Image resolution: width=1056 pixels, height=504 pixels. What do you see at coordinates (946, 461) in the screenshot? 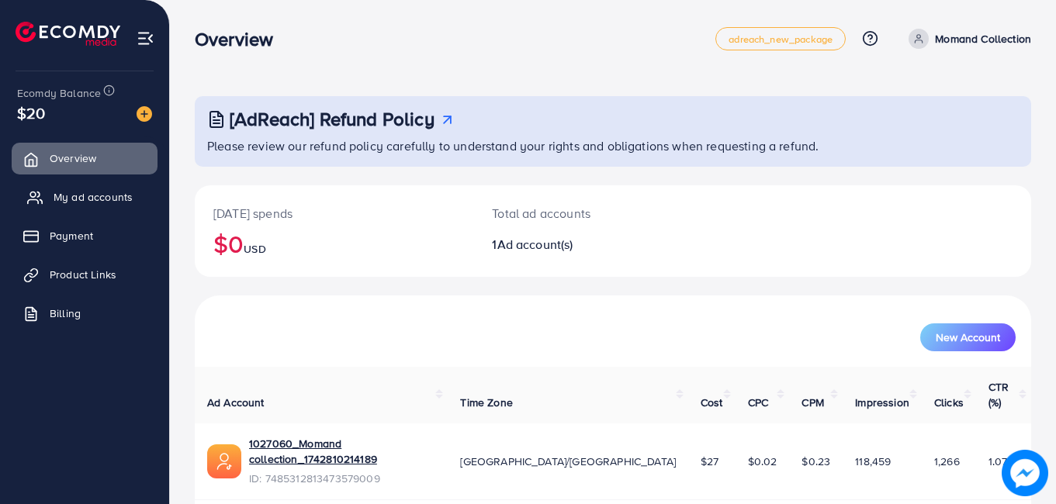
I see `span: 1,266` at bounding box center [946, 461].